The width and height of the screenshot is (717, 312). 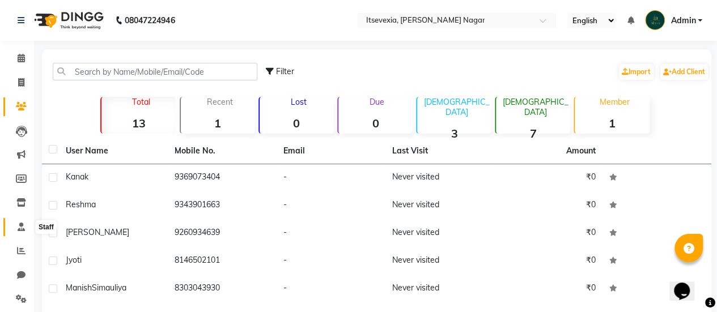 What do you see at coordinates (614, 102) in the screenshot?
I see `p: Member` at bounding box center [614, 102].